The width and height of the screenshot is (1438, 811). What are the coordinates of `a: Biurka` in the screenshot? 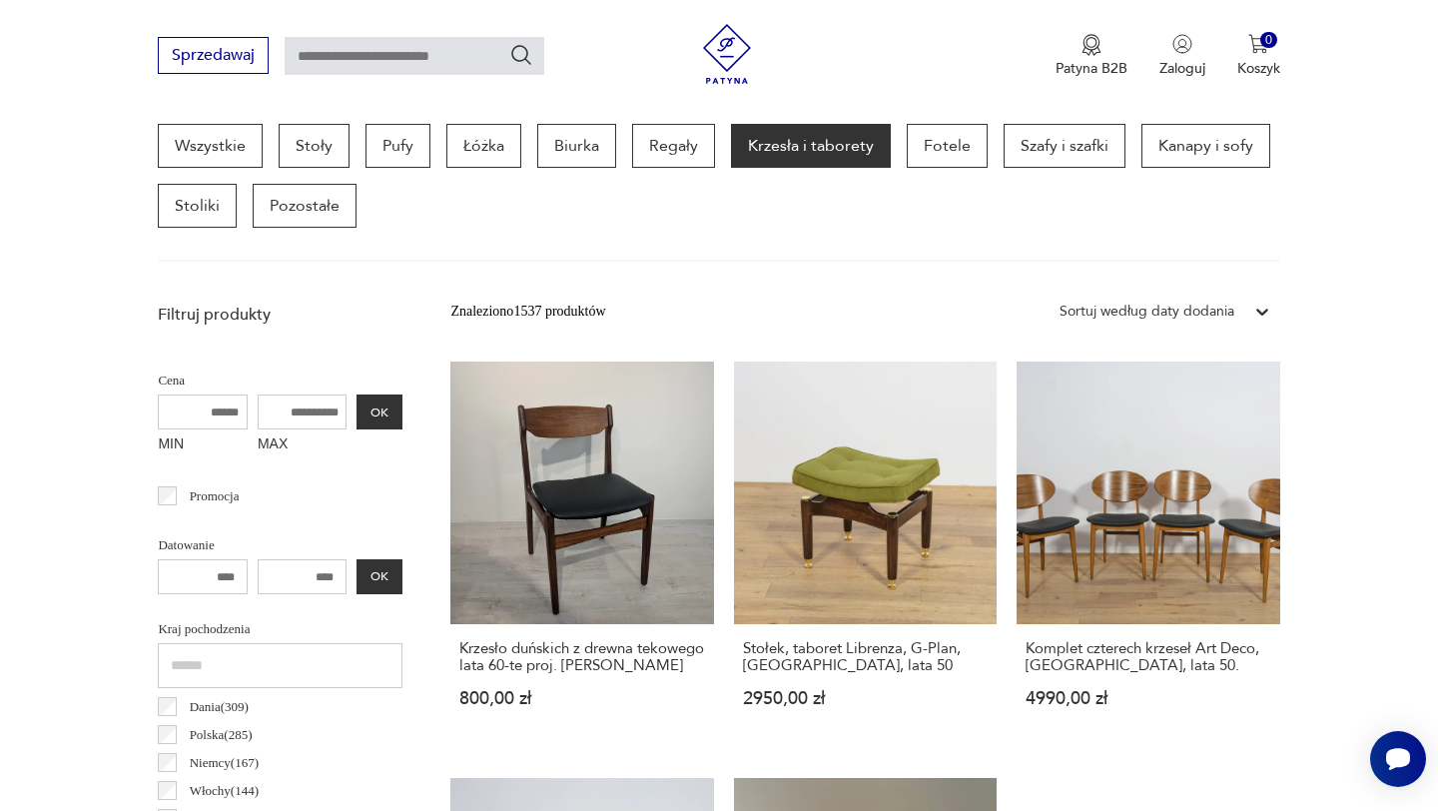 It's located at (576, 146).